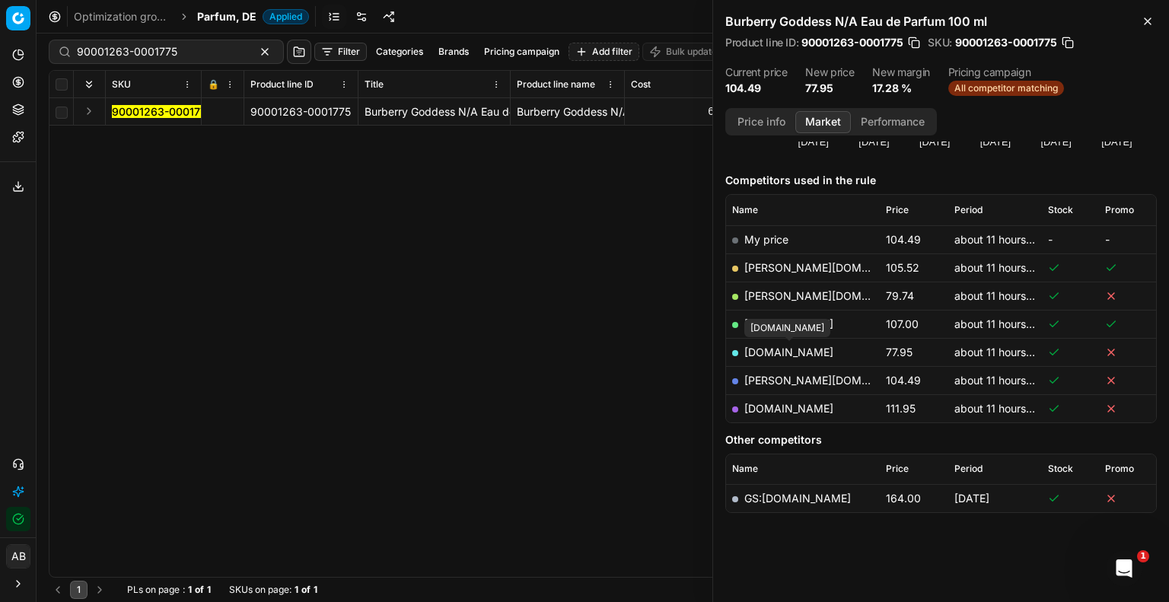 The image size is (1169, 602). What do you see at coordinates (761, 122) in the screenshot?
I see `button: Price info` at bounding box center [761, 122].